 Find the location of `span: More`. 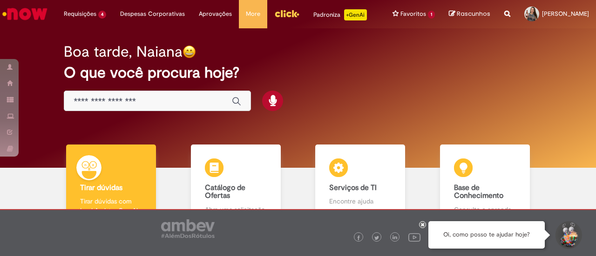

span: More is located at coordinates (253, 14).